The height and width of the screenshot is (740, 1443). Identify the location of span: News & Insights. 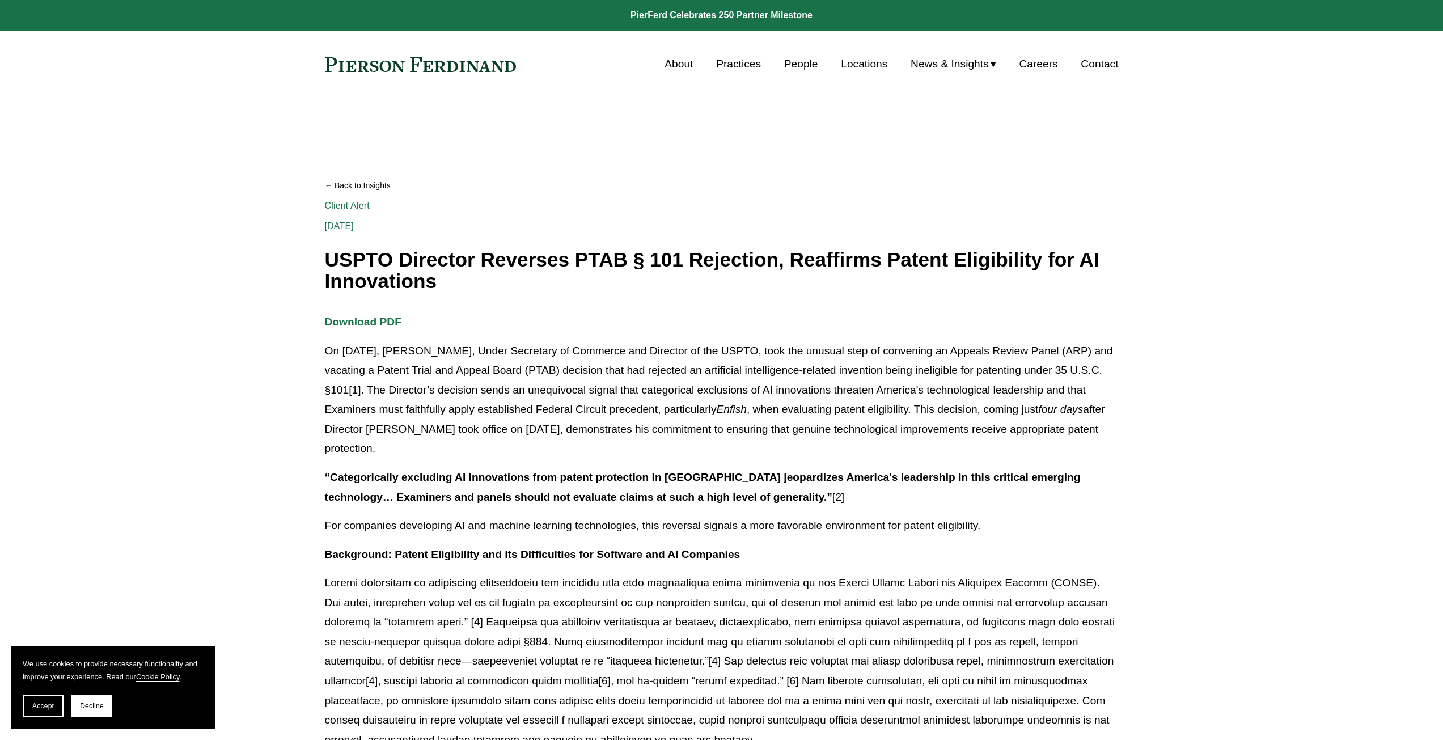
(950, 64).